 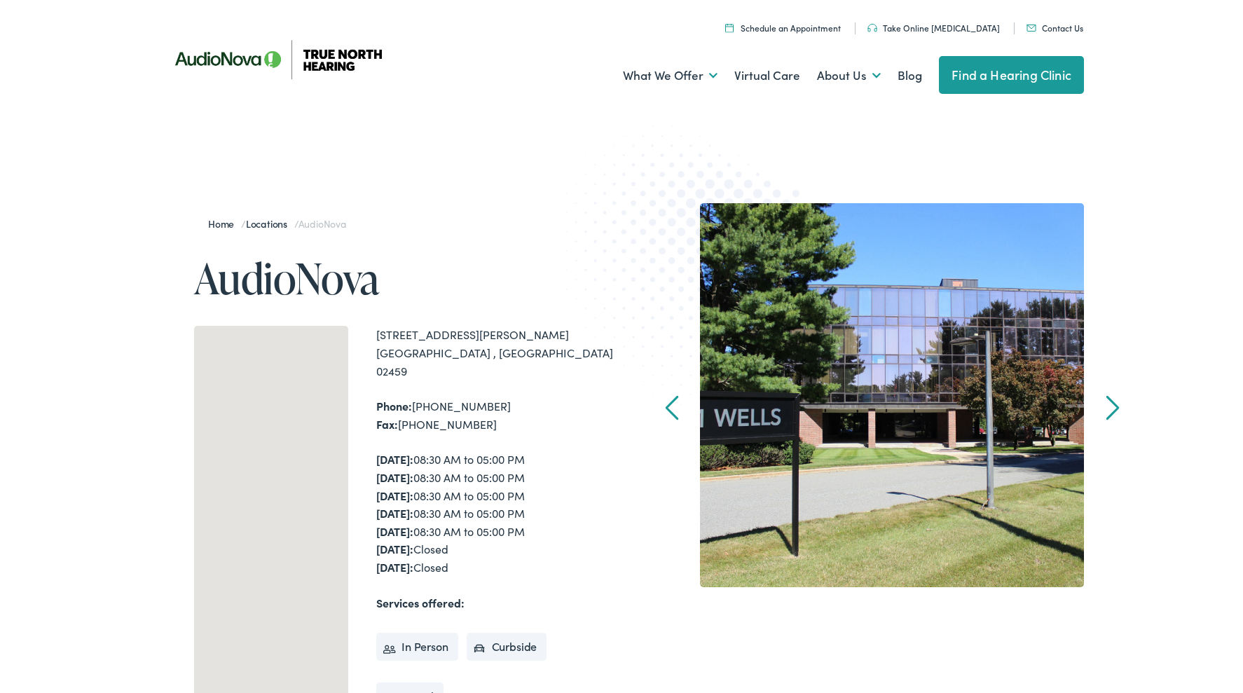 What do you see at coordinates (670, 76) in the screenshot?
I see `a: What We Offer` at bounding box center [670, 76].